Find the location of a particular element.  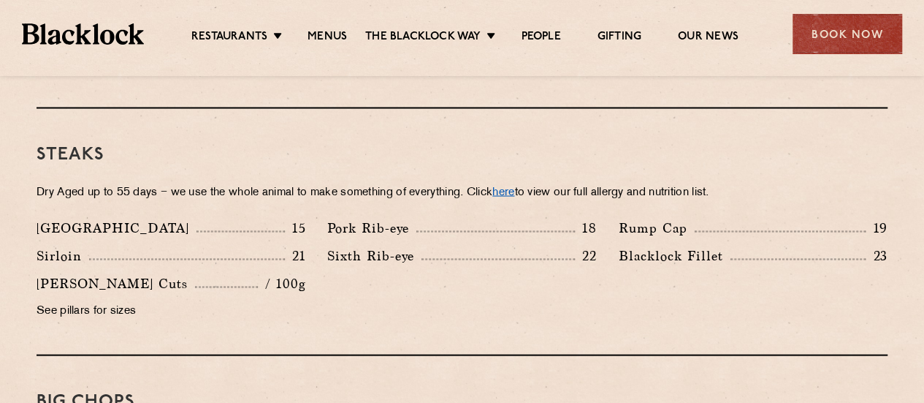

img: BL_Textured_Logo-footer-cropped.svg is located at coordinates (83, 34).